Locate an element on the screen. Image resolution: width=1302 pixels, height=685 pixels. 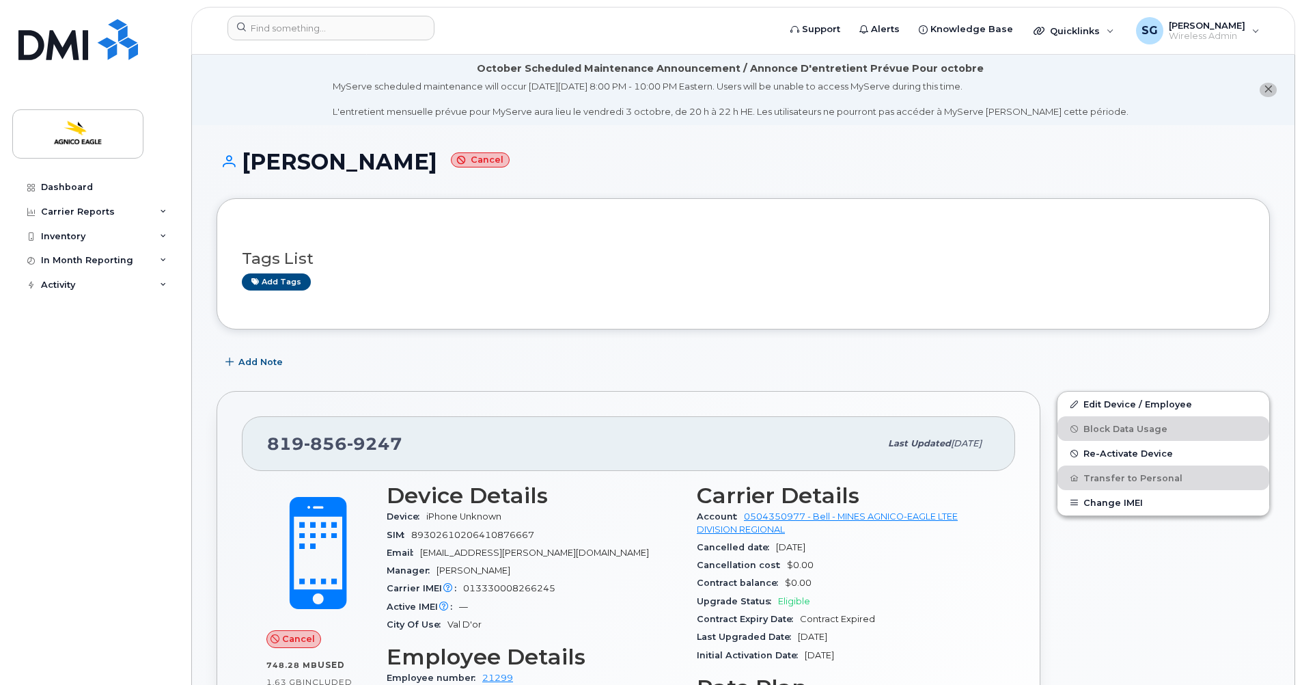
a: Edit Device / Employee is located at coordinates (1164, 404).